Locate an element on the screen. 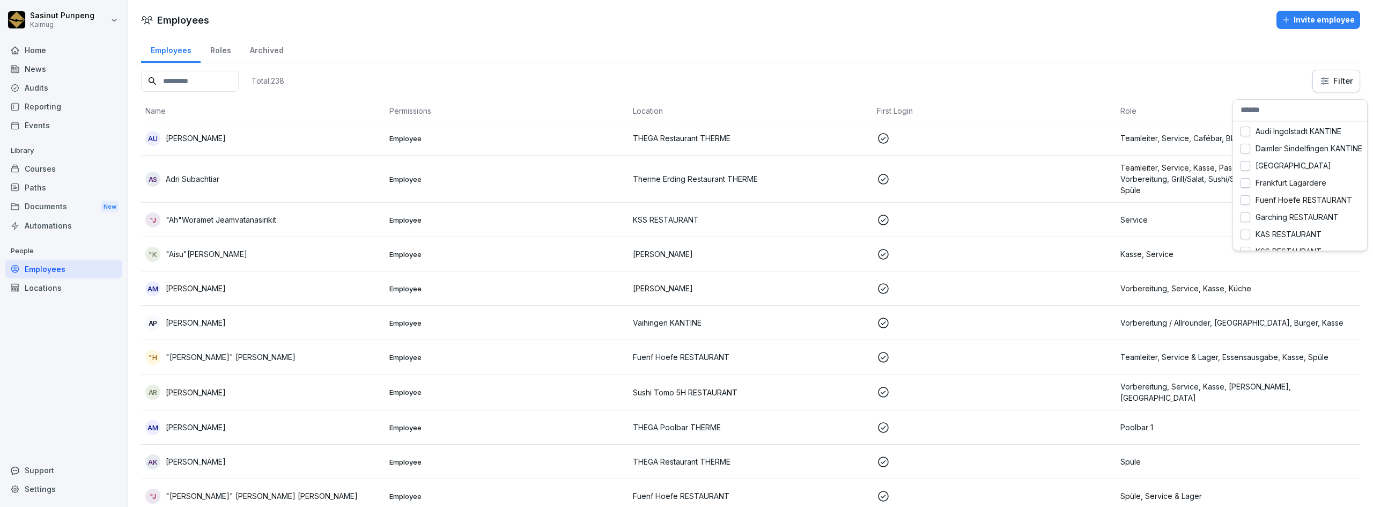 This screenshot has width=1373, height=507. p: Audi Ingolstadt KANTINE is located at coordinates (1298, 131).